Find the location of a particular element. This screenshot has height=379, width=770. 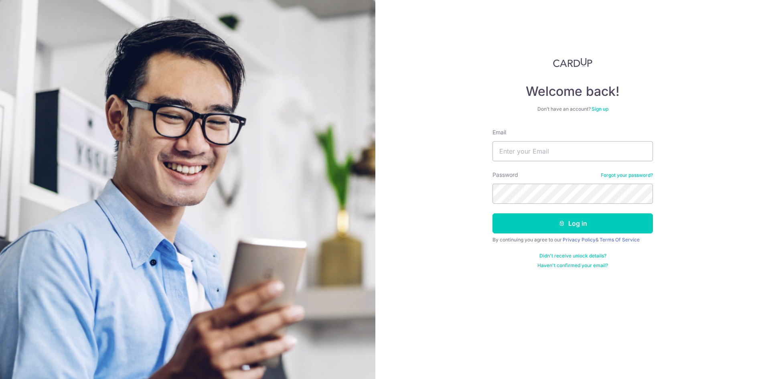

img: CardUp Logo is located at coordinates (573, 63).